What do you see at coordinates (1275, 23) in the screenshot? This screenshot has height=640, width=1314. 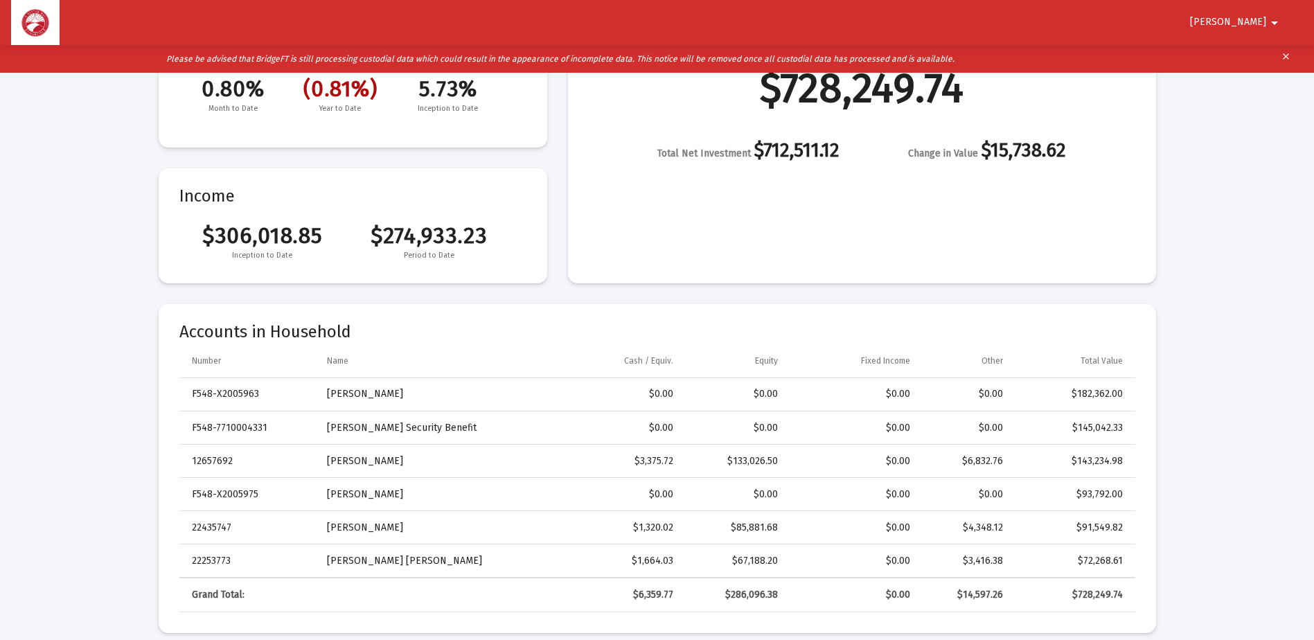 I see `mat-icon: arrow_drop_down` at bounding box center [1275, 23].